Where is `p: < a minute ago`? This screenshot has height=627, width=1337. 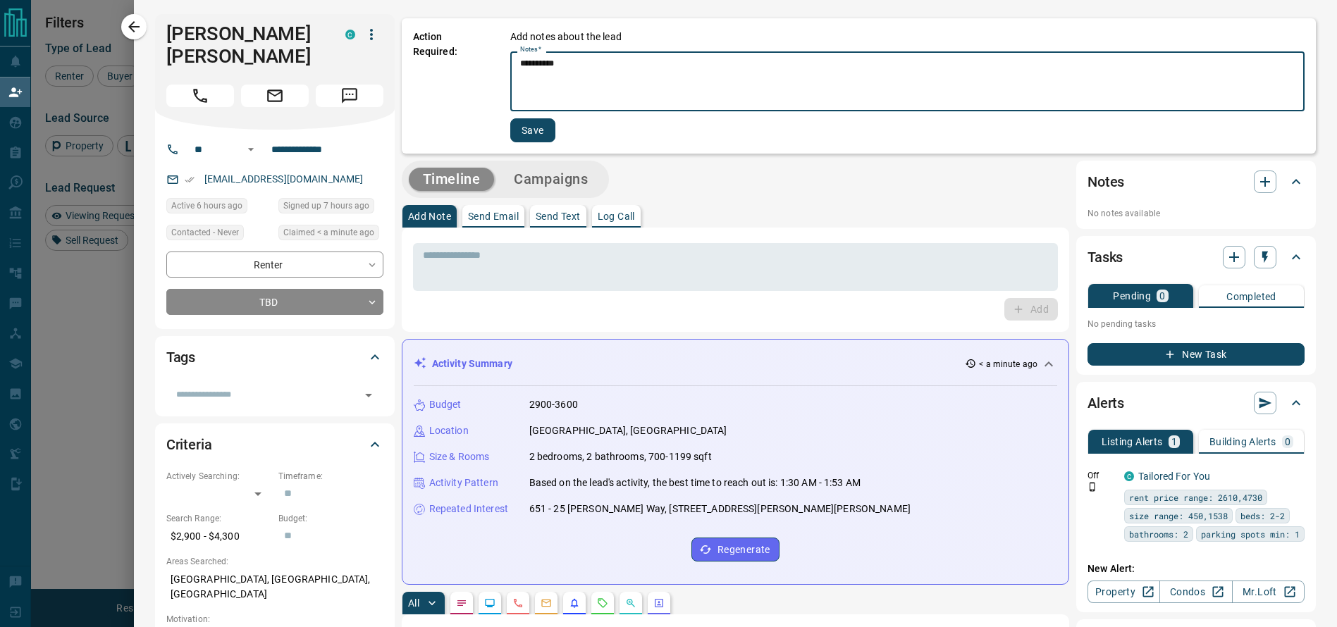
p: < a minute ago is located at coordinates (1008, 364).